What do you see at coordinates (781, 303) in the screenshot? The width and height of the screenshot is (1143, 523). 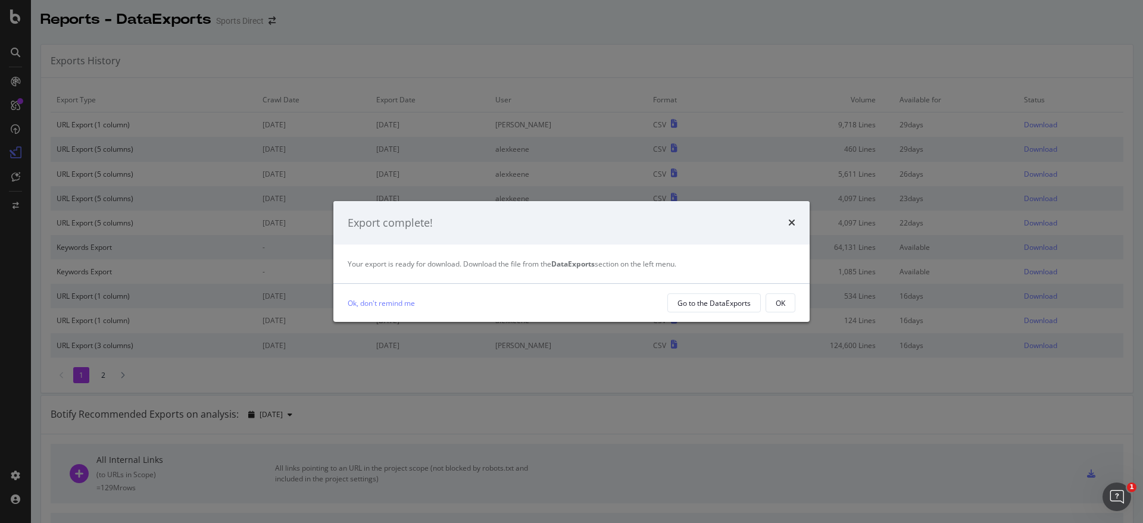 I see `button: OK` at bounding box center [781, 303].